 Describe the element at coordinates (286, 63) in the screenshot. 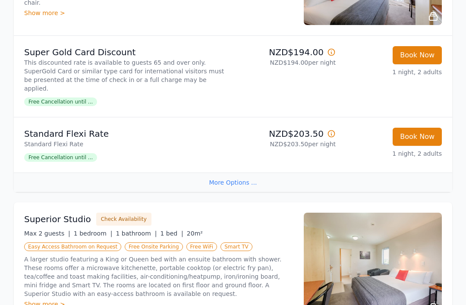

I see `p: NZD$194.00 per night` at that location.